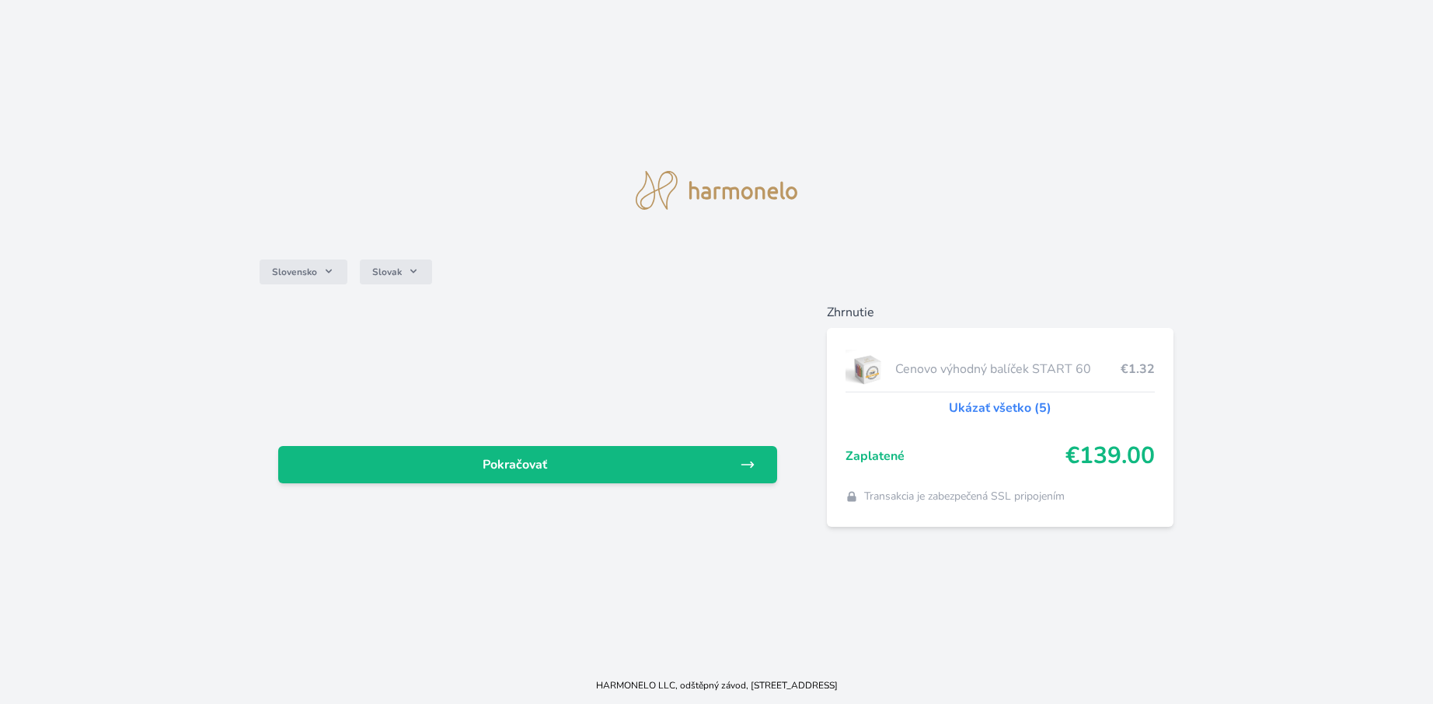  Describe the element at coordinates (717, 190) in the screenshot. I see `img: logo.svg` at that location.